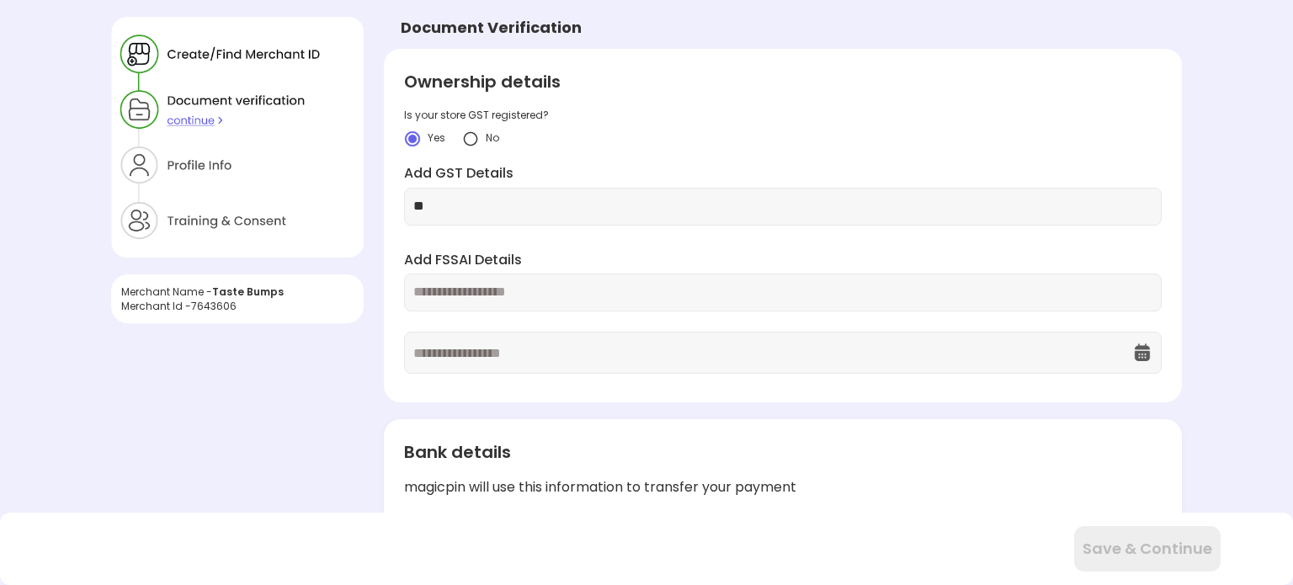  What do you see at coordinates (783, 452) in the screenshot?
I see `div: Bank details` at bounding box center [783, 452].